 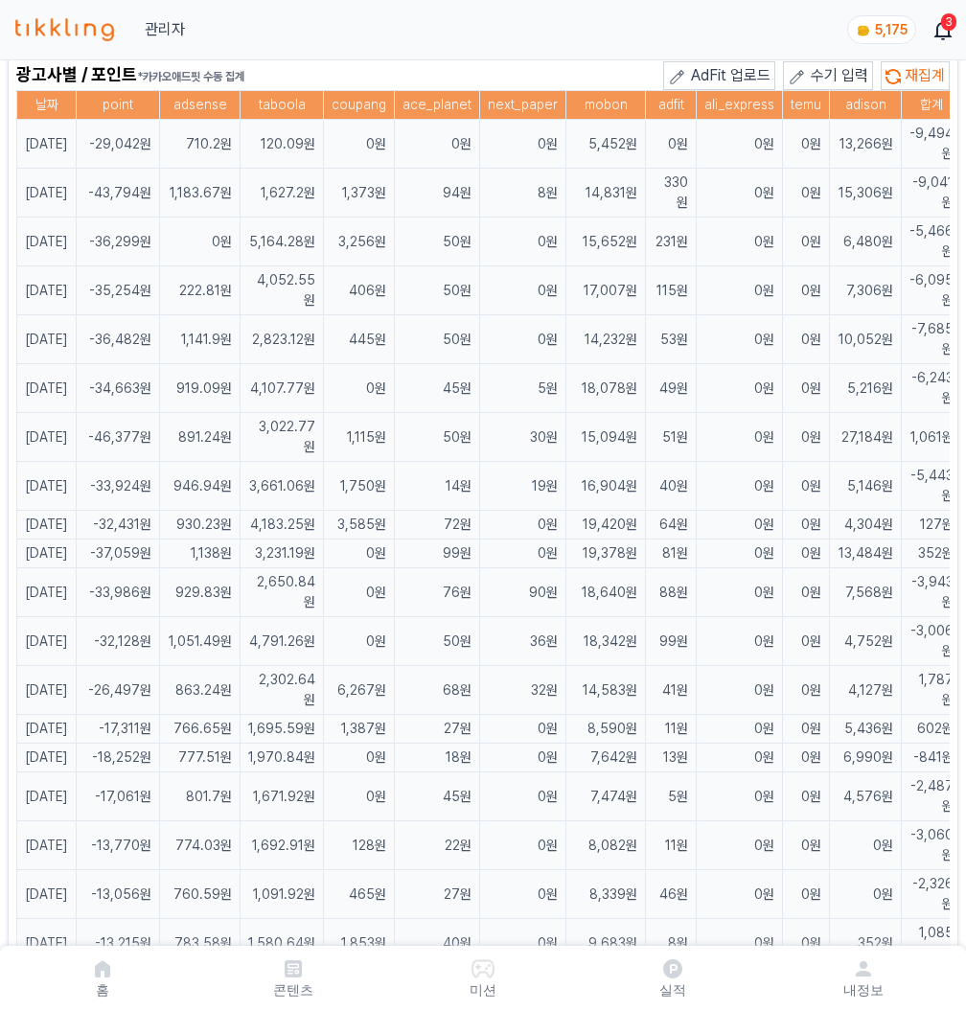 I want to click on td: -33,986원, so click(x=118, y=592).